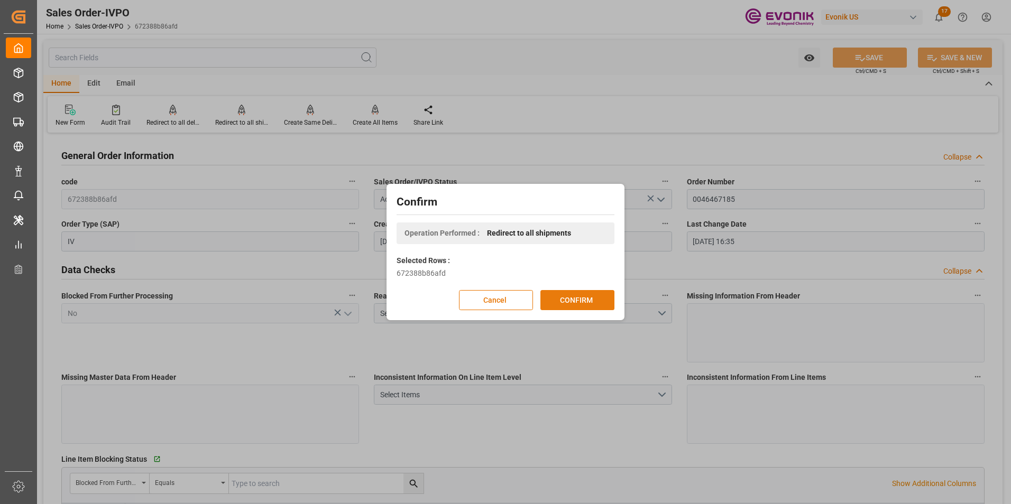 This screenshot has height=504, width=1011. Describe the element at coordinates (442, 233) in the screenshot. I see `span: Operation Performed :` at that location.